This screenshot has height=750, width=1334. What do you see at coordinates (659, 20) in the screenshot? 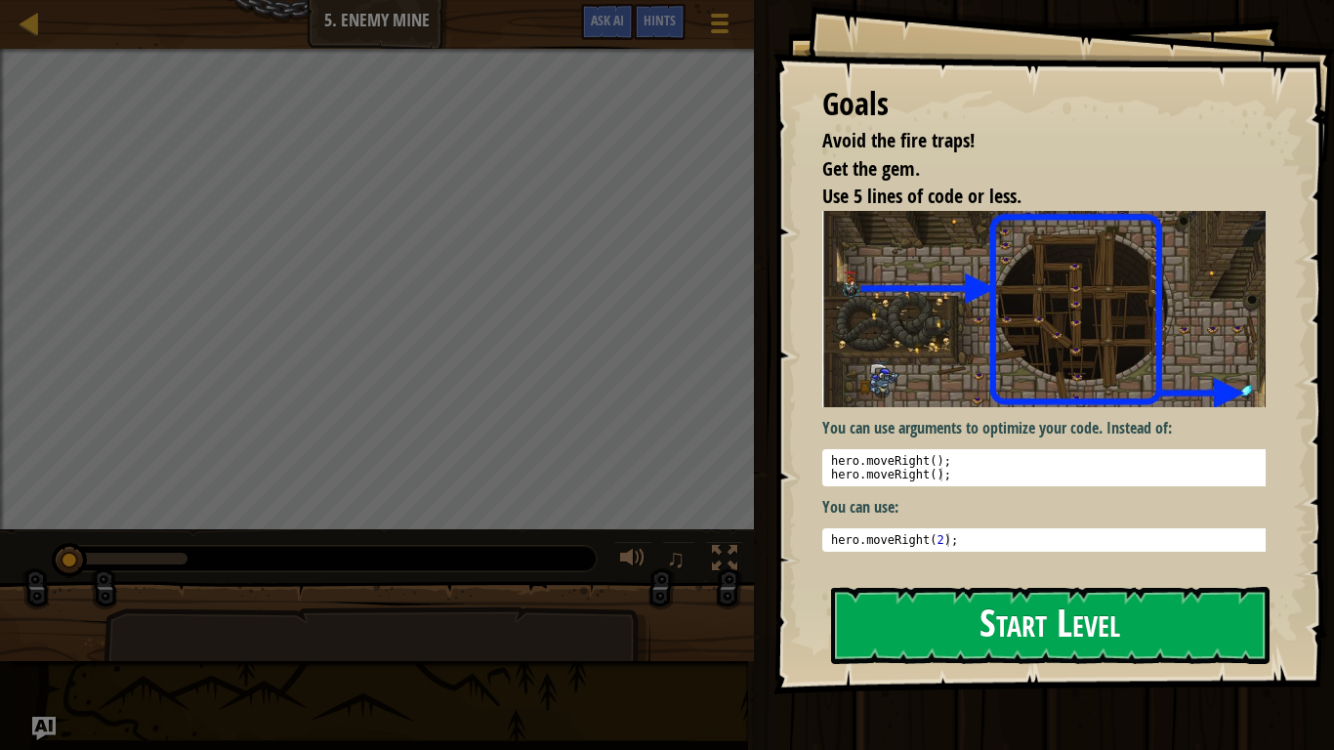
I see `span: Hints` at bounding box center [659, 20].